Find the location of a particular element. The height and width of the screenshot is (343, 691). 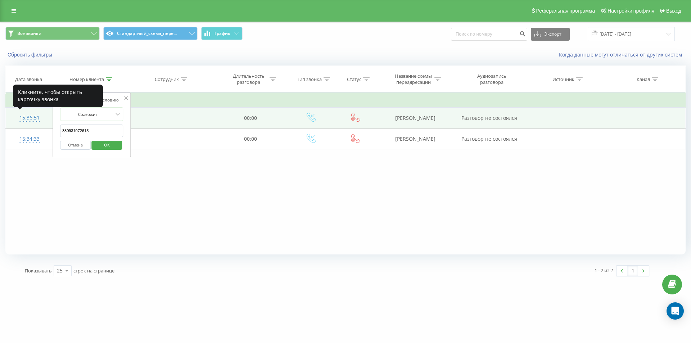

td: Сегодня is located at coordinates (345, 100).